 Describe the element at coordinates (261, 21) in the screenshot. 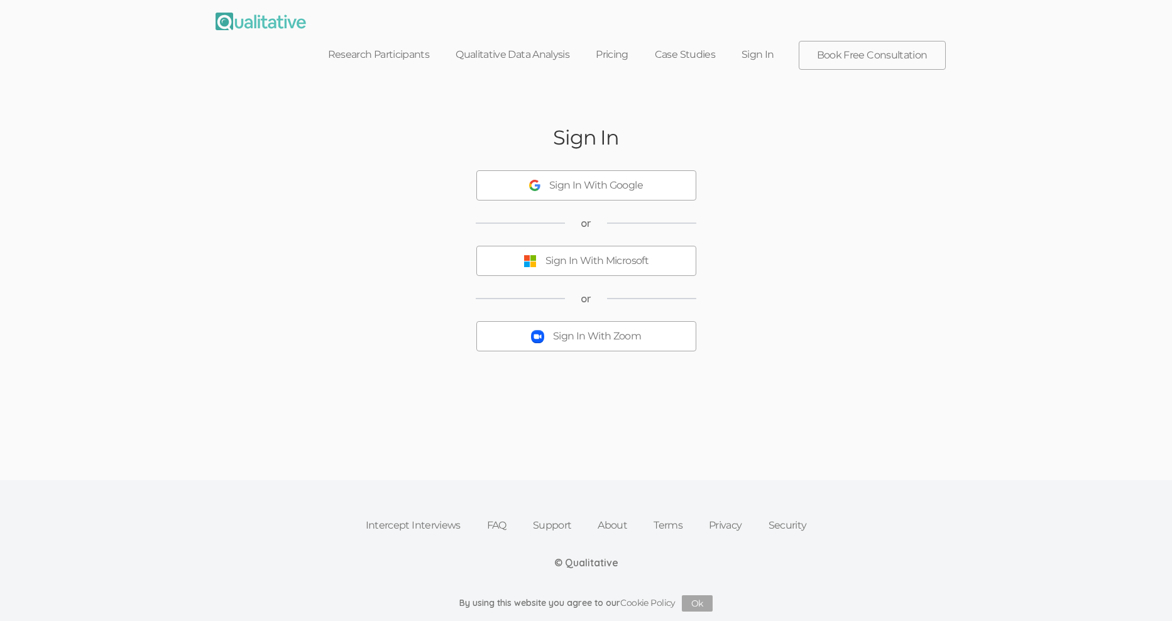

I see `img: Qualitative` at that location.